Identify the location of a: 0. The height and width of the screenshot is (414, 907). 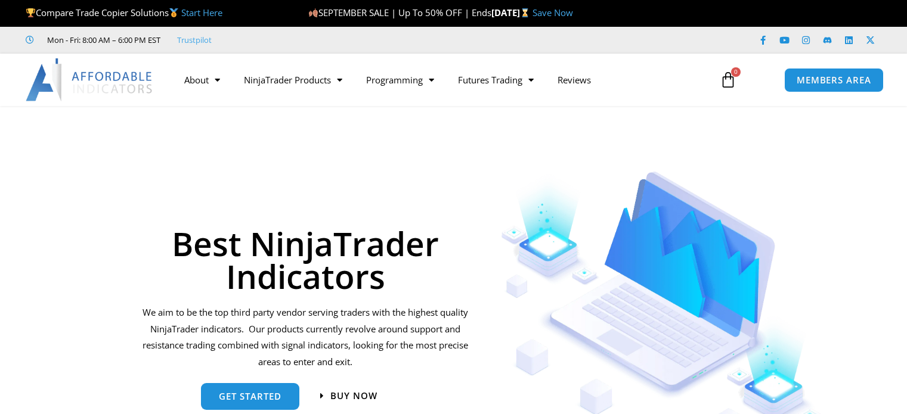
(728, 80).